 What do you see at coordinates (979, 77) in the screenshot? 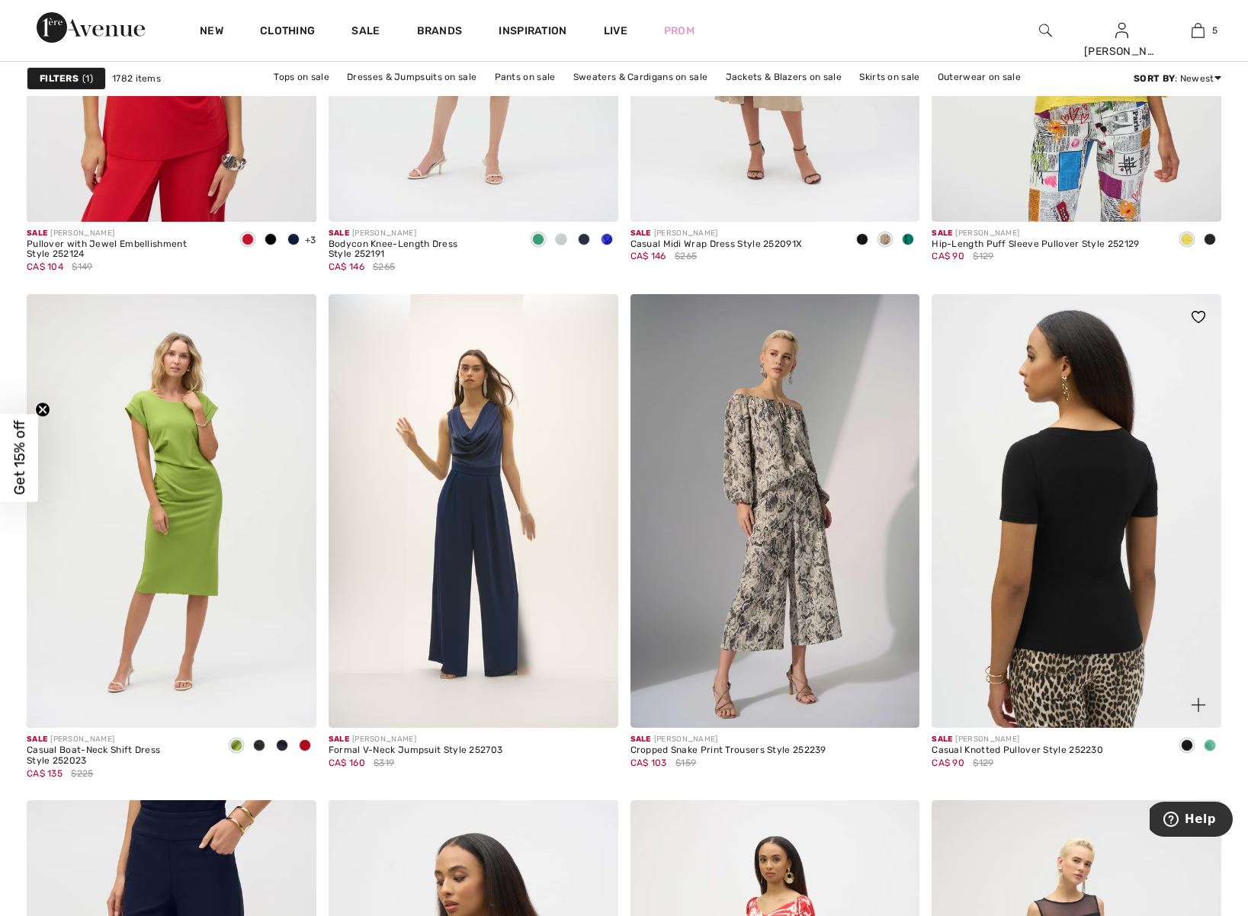
I see `a: Outerwear on sale` at bounding box center [979, 77].